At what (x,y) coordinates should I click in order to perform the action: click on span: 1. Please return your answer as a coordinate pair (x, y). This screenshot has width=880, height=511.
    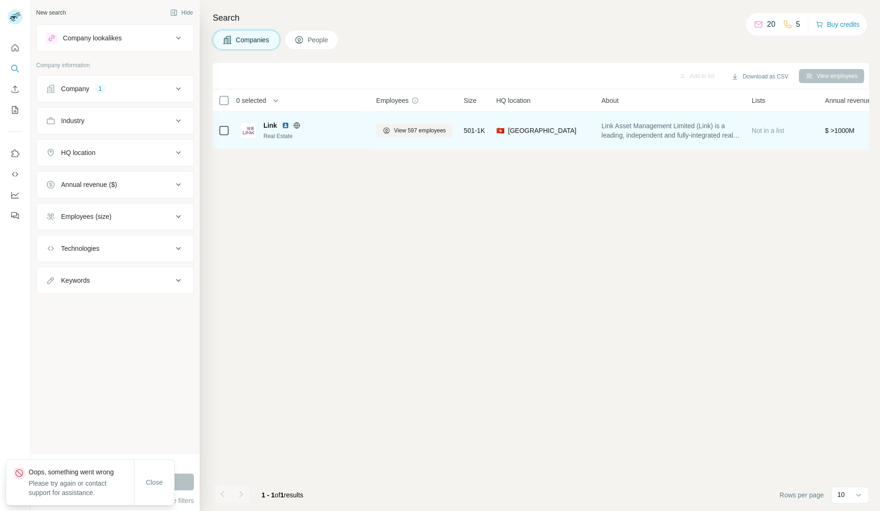
    Looking at the image, I should click on (282, 495).